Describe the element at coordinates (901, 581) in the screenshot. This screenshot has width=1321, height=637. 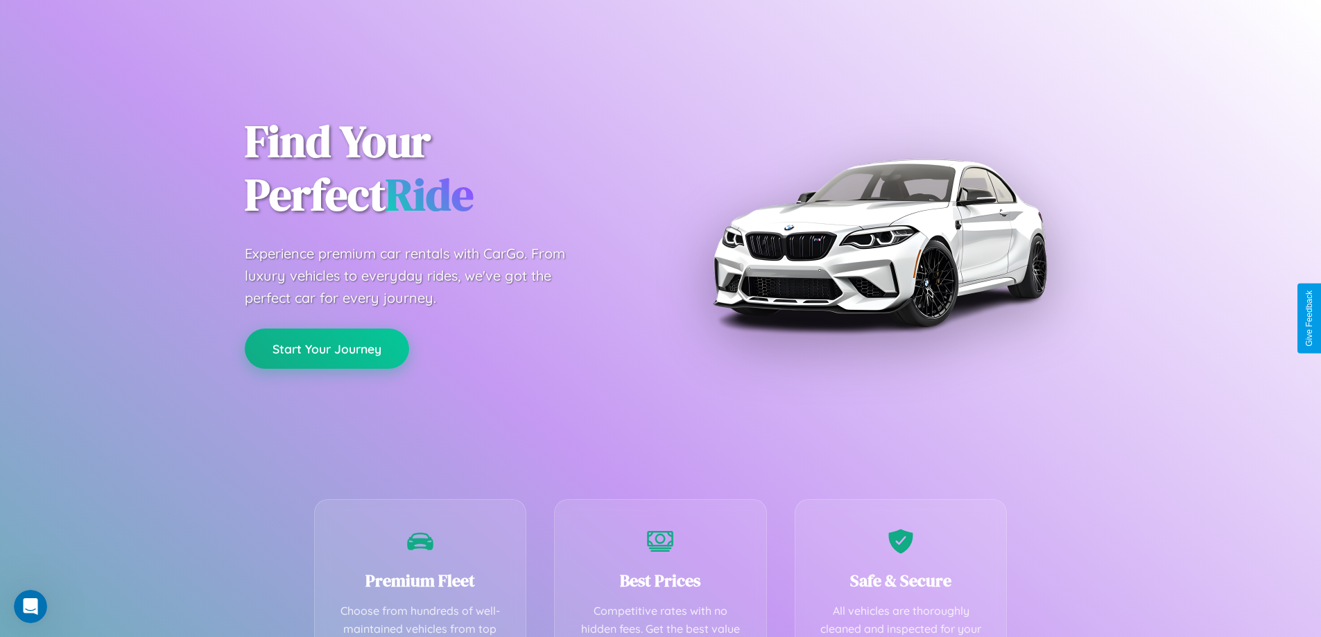
I see `h3: Safe & Secure` at that location.